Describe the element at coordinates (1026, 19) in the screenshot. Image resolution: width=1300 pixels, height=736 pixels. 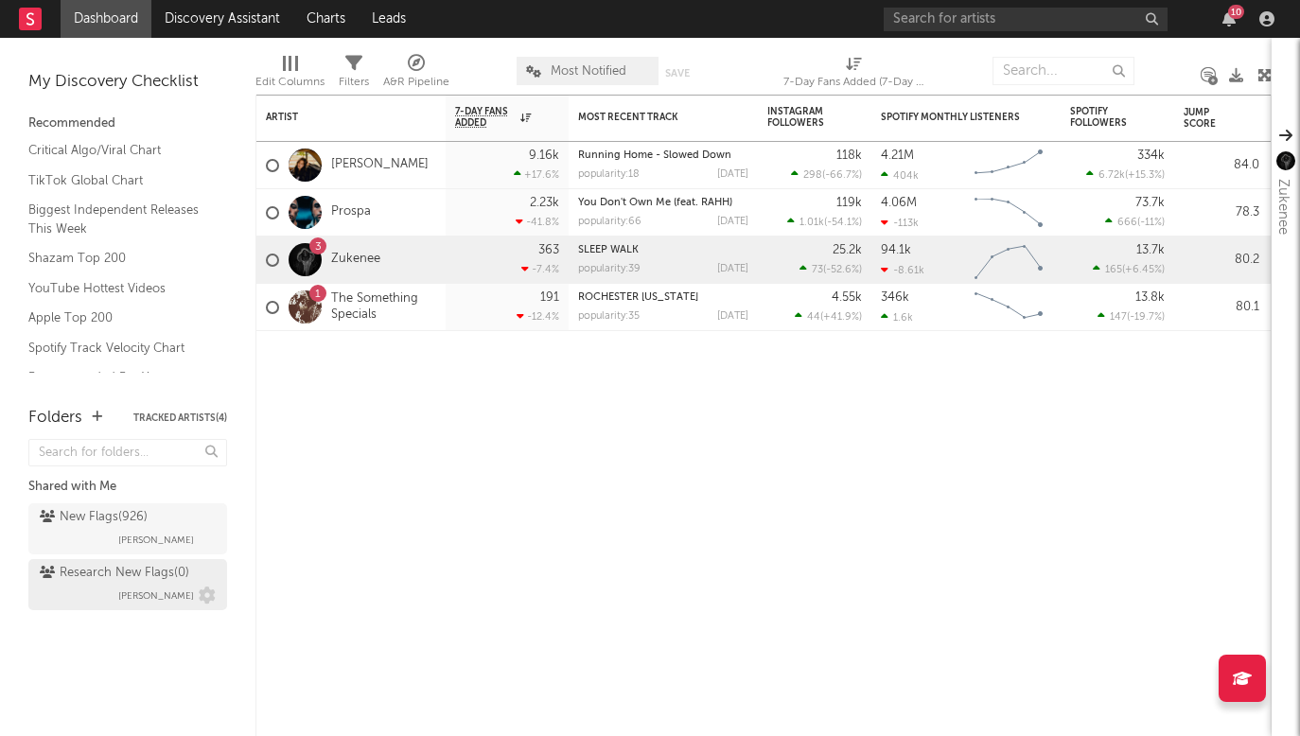
I see `input: Search for artists` at that location.